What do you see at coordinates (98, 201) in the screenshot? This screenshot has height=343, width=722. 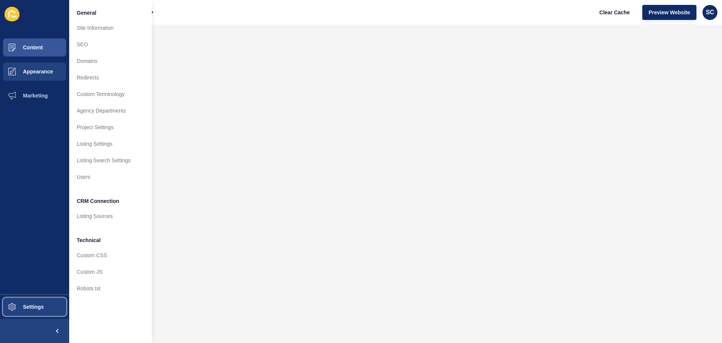 I see `span: CRM Connection` at bounding box center [98, 201].